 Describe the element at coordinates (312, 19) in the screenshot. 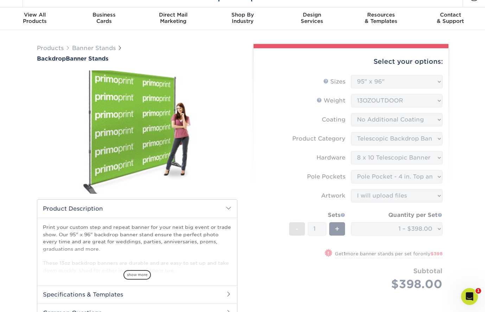

I see `a: DesignServices` at that location.